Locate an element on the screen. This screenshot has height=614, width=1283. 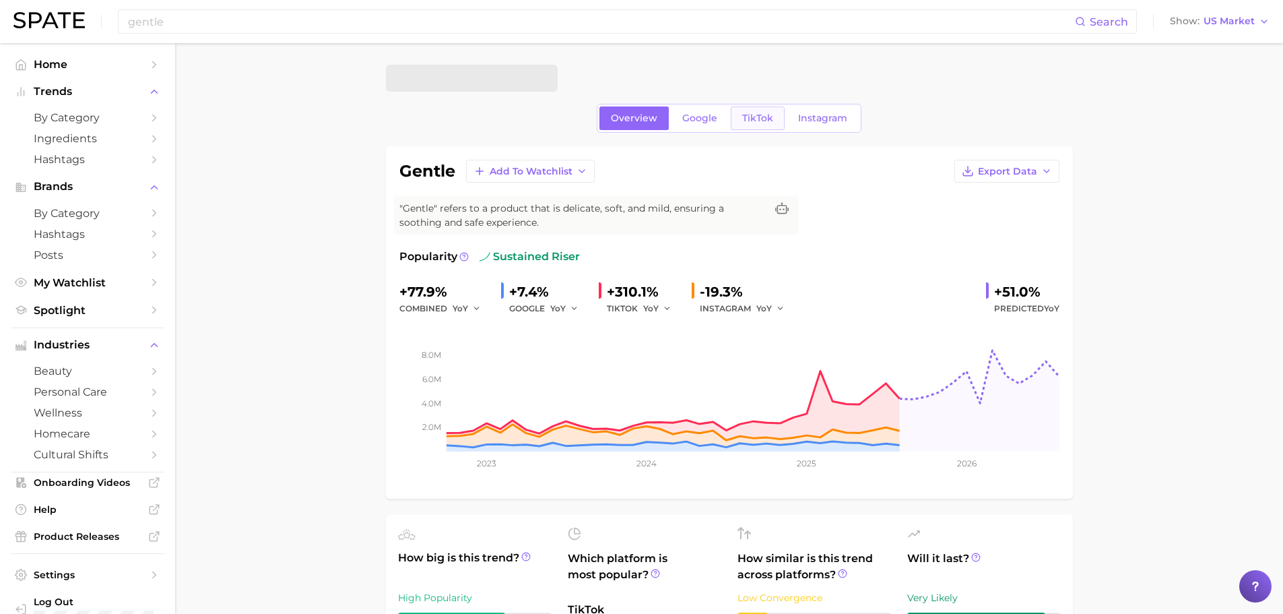
a: cultural shifts is located at coordinates (88, 454).